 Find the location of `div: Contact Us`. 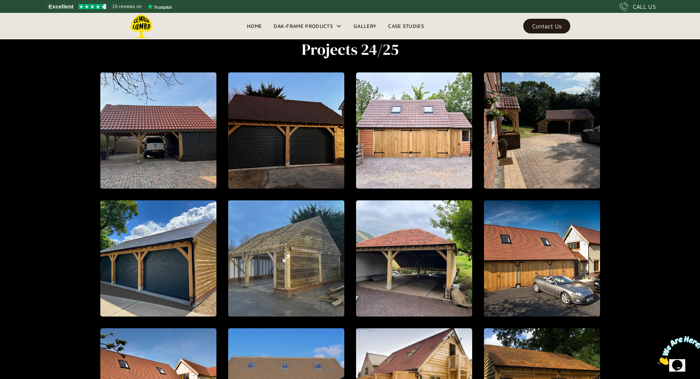

div: Contact Us is located at coordinates (547, 26).